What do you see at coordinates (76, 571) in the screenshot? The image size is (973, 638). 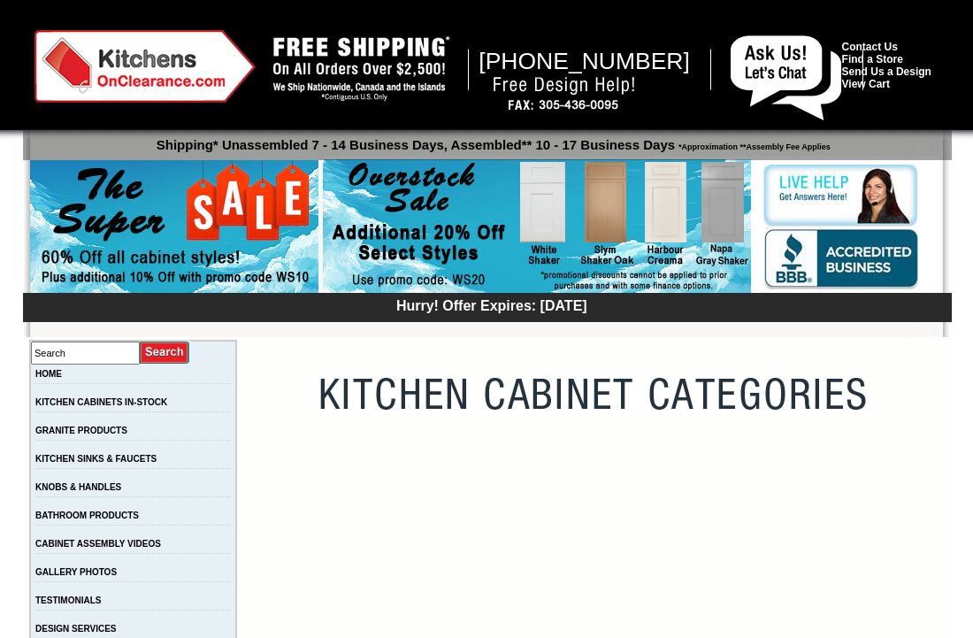 I see `a: GALLERY PHOTOS` at bounding box center [76, 571].